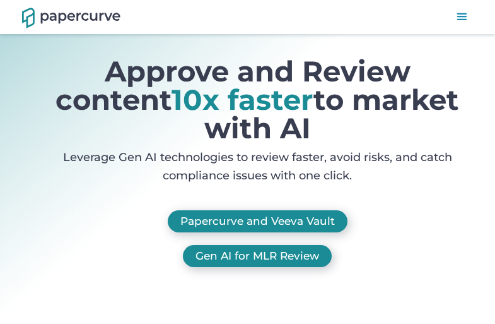 This screenshot has height=324, width=495. Describe the element at coordinates (257, 256) in the screenshot. I see `a: Gen AI for MLR Review` at that location.